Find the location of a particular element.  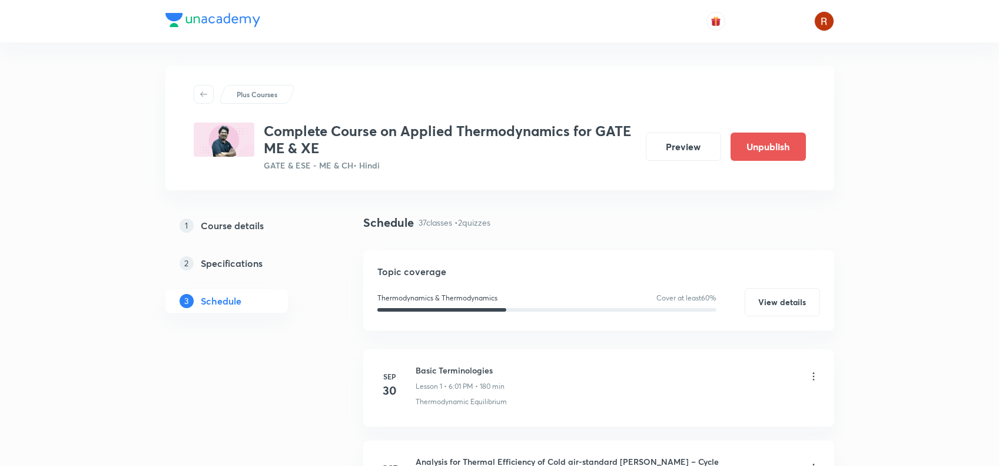

h3: Complete Course on Applied Thermodynamics for GATE ME & XE is located at coordinates (450, 139).